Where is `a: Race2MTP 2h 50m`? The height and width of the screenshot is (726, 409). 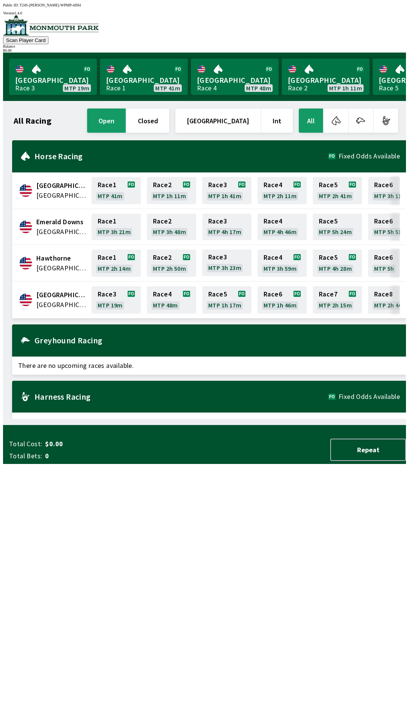
a: Race2MTP 2h 50m is located at coordinates (171, 263).